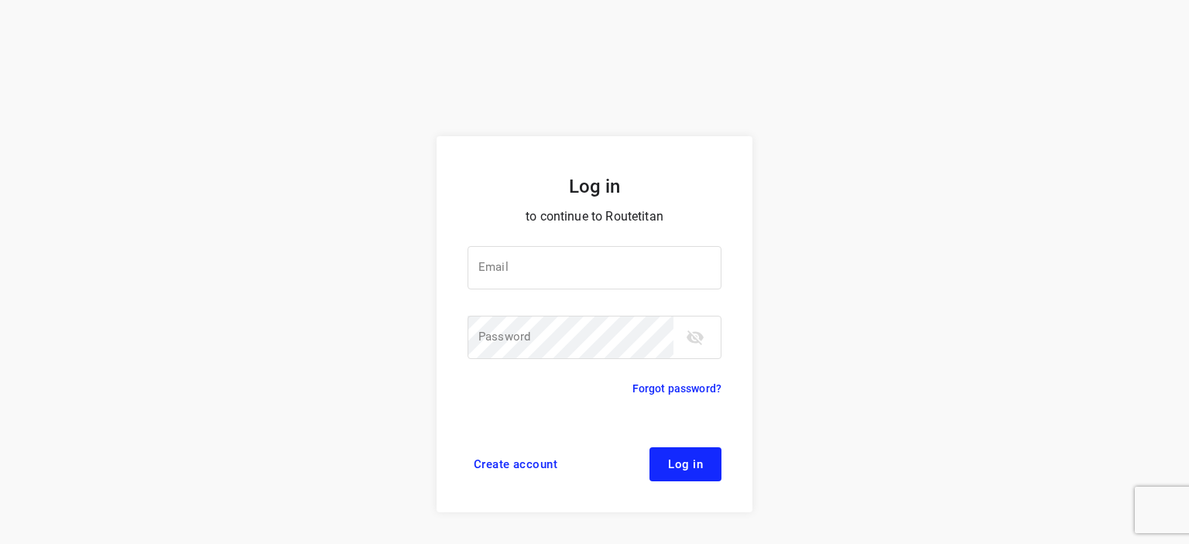  What do you see at coordinates (516, 465) in the screenshot?
I see `a: Create account` at bounding box center [516, 465].